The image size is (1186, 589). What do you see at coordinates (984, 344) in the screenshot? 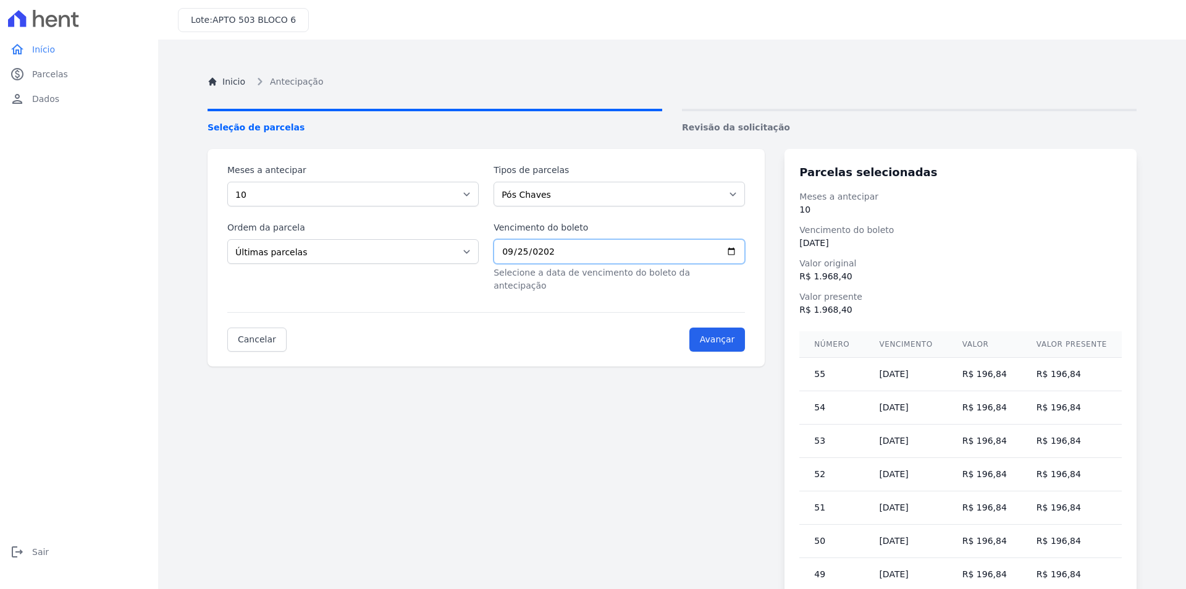
I see `th: Valor` at bounding box center [984, 344].